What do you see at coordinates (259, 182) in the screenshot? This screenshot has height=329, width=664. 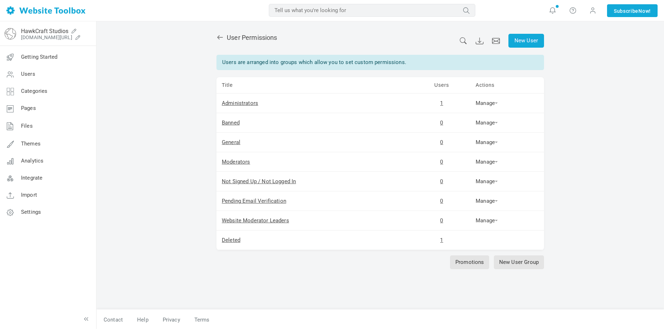 I see `a: Not Signed Up / Not Logged In` at bounding box center [259, 182].